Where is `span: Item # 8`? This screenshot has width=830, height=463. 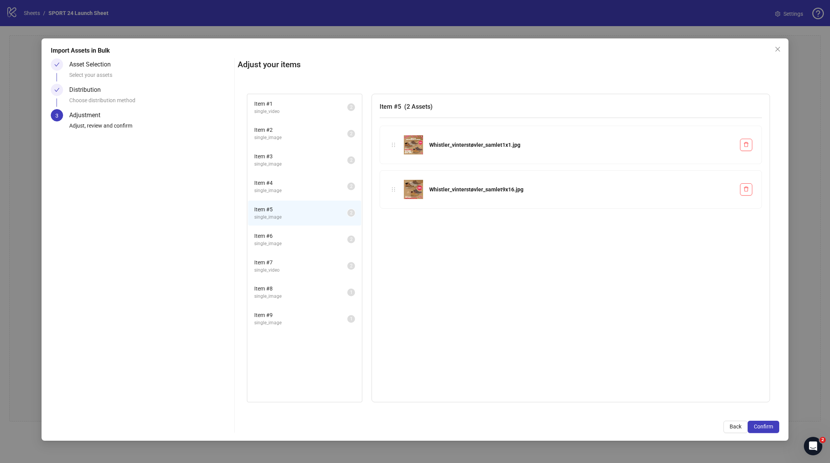
span: Item # 8 is located at coordinates (301, 289).